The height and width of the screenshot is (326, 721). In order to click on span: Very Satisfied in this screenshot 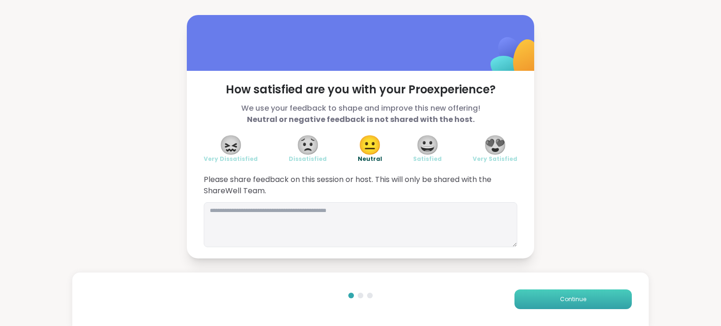, I will do `click(495, 159)`.